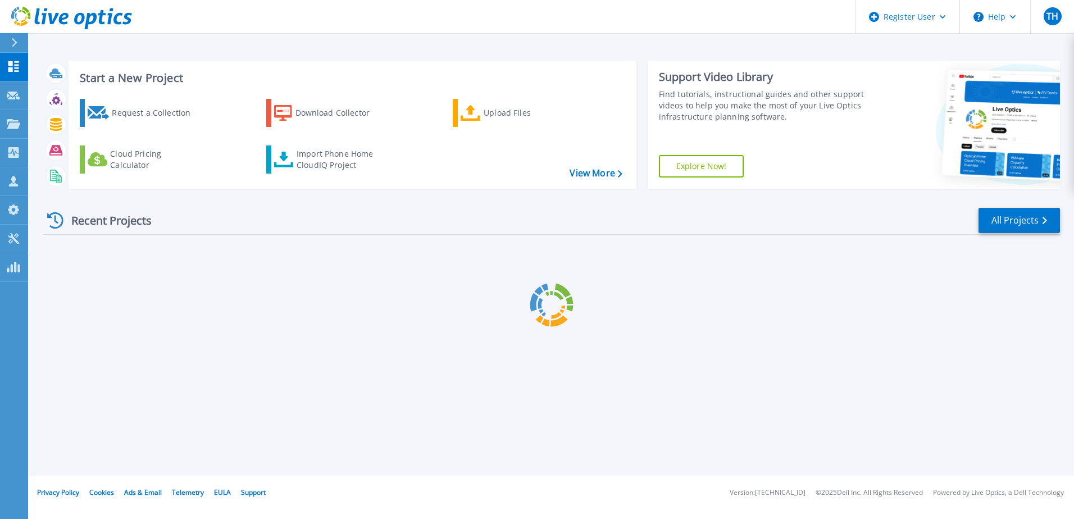 This screenshot has width=1074, height=519. What do you see at coordinates (764, 106) in the screenshot?
I see `div: Find tutorials, instructional guides and other support videos to help you make the most of your L...` at bounding box center [764, 106].